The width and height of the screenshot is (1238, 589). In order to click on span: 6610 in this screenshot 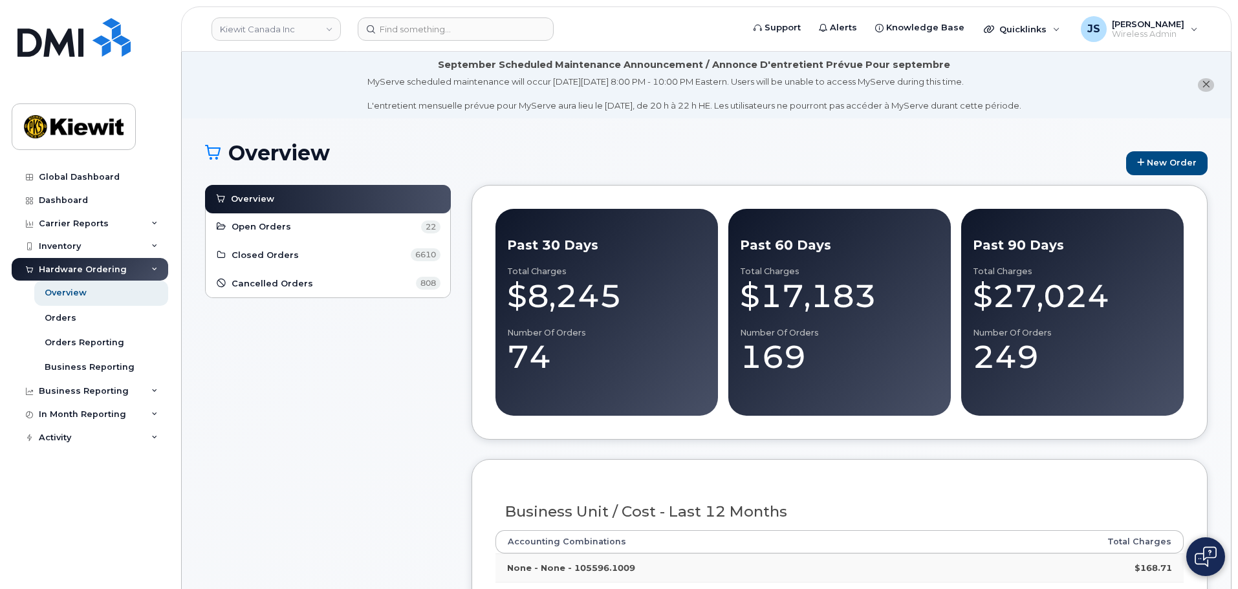, I will do `click(425, 255)`.